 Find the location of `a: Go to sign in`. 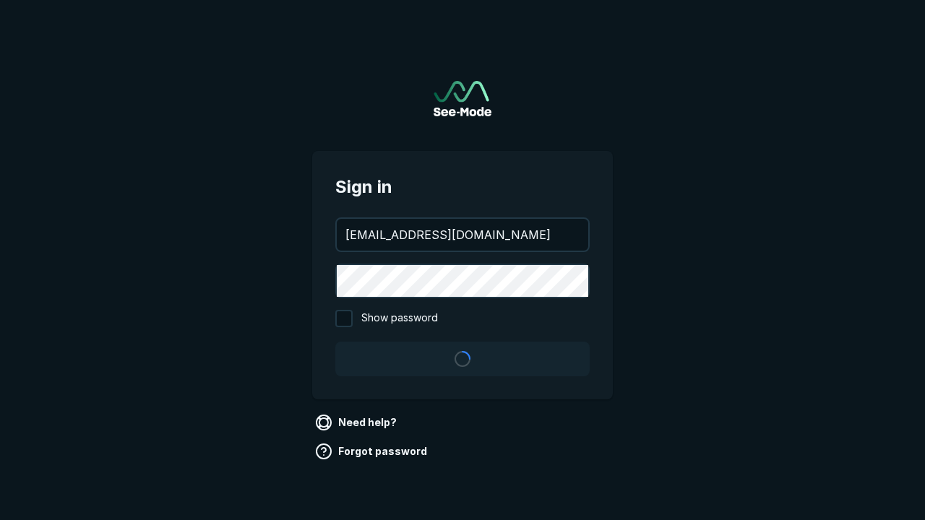

a: Go to sign in is located at coordinates (462, 98).